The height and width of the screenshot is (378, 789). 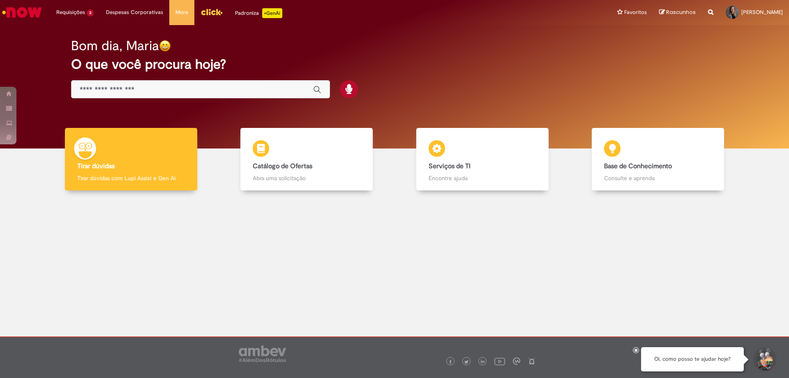 I want to click on div: Oi, como posso te ajudar hoje?, so click(x=693, y=359).